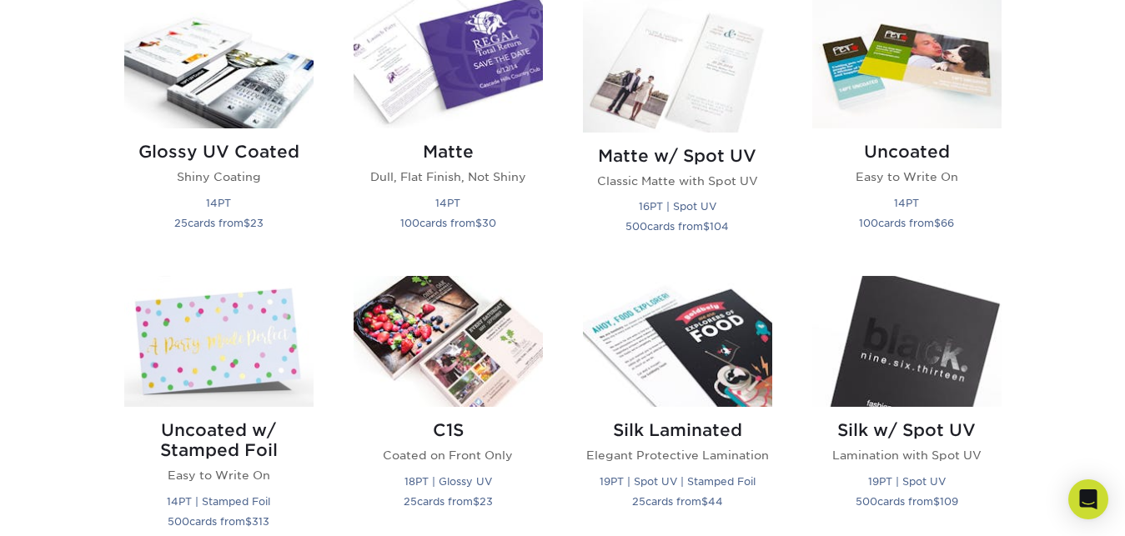  I want to click on h2: Uncoated w/ Stamped Foil, so click(219, 441).